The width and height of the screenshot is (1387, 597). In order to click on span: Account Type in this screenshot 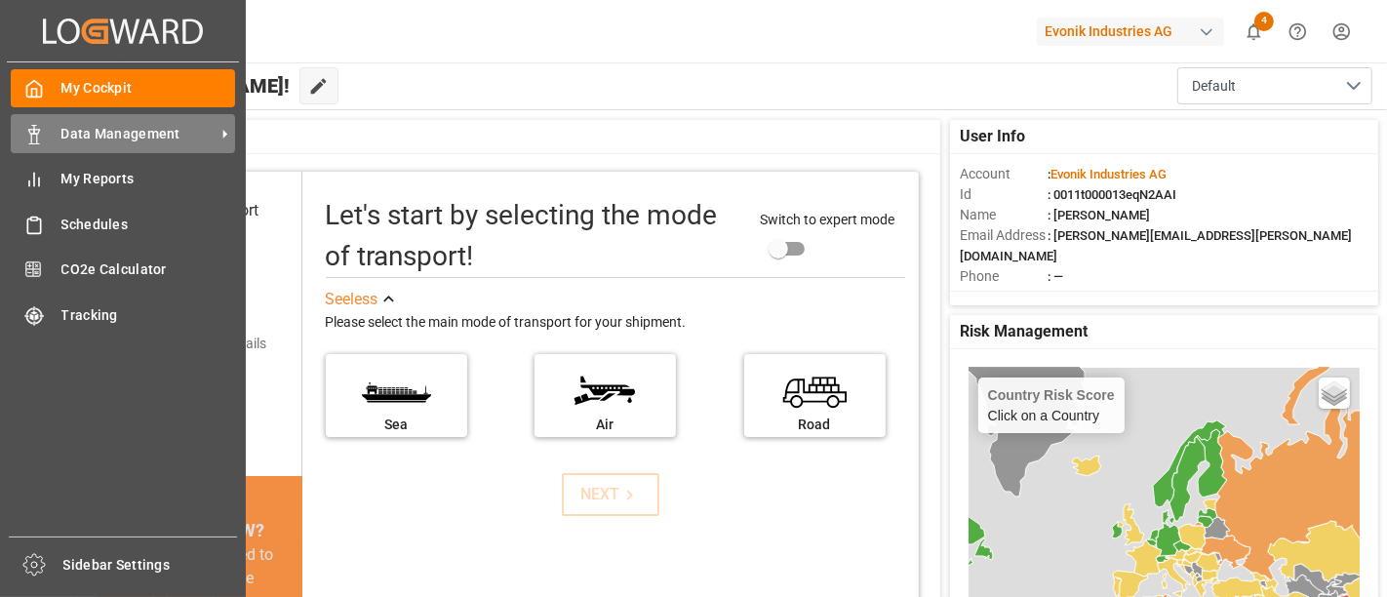, I will do `click(1004, 297)`.